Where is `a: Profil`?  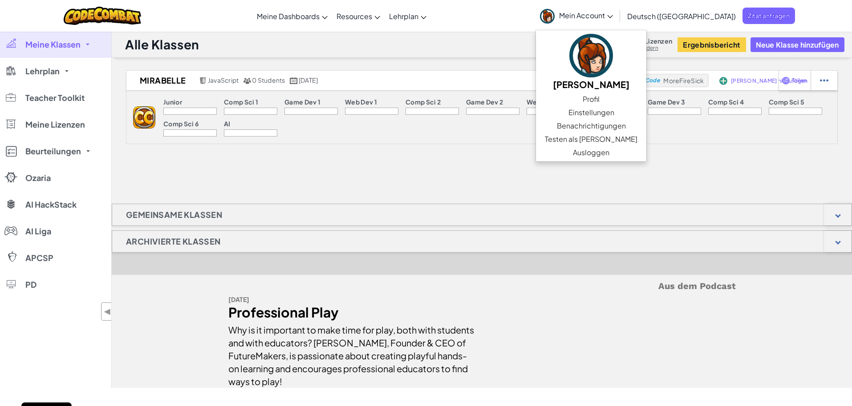 a: Profil is located at coordinates (591, 99).